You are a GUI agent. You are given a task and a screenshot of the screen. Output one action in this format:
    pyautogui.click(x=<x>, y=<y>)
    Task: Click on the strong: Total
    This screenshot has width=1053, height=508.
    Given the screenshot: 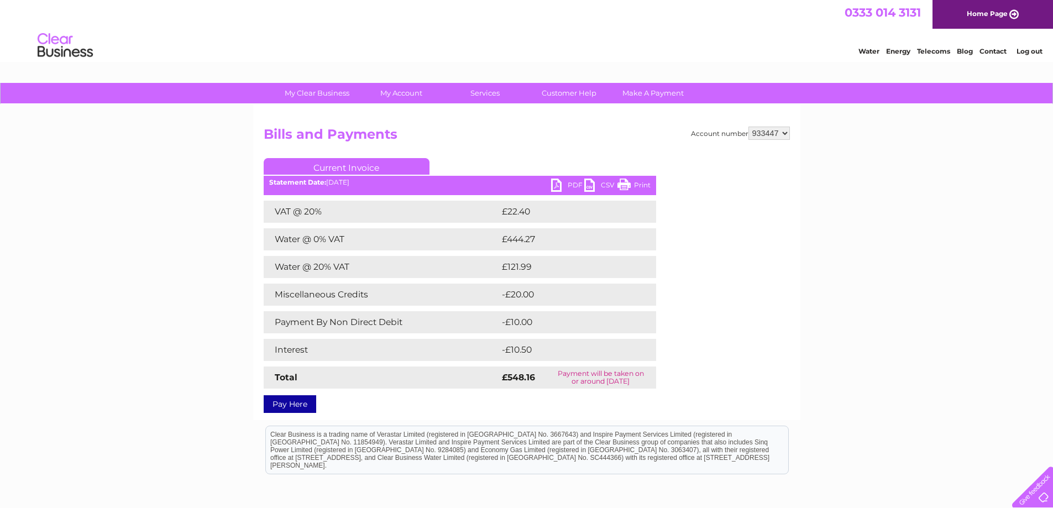 What is the action you would take?
    pyautogui.click(x=286, y=377)
    